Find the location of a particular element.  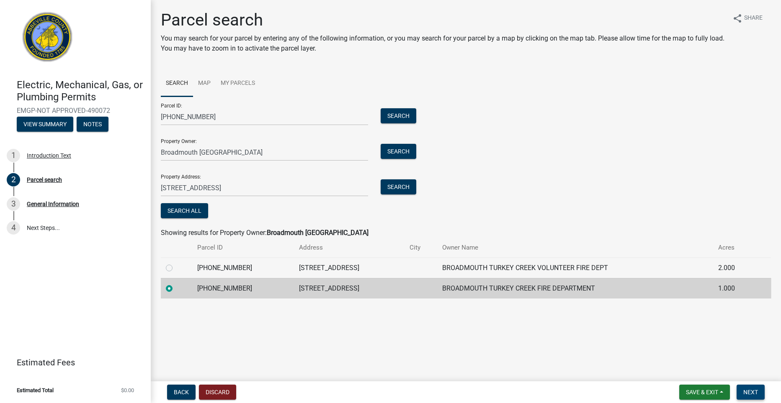

div: 1 is located at coordinates (13, 156).